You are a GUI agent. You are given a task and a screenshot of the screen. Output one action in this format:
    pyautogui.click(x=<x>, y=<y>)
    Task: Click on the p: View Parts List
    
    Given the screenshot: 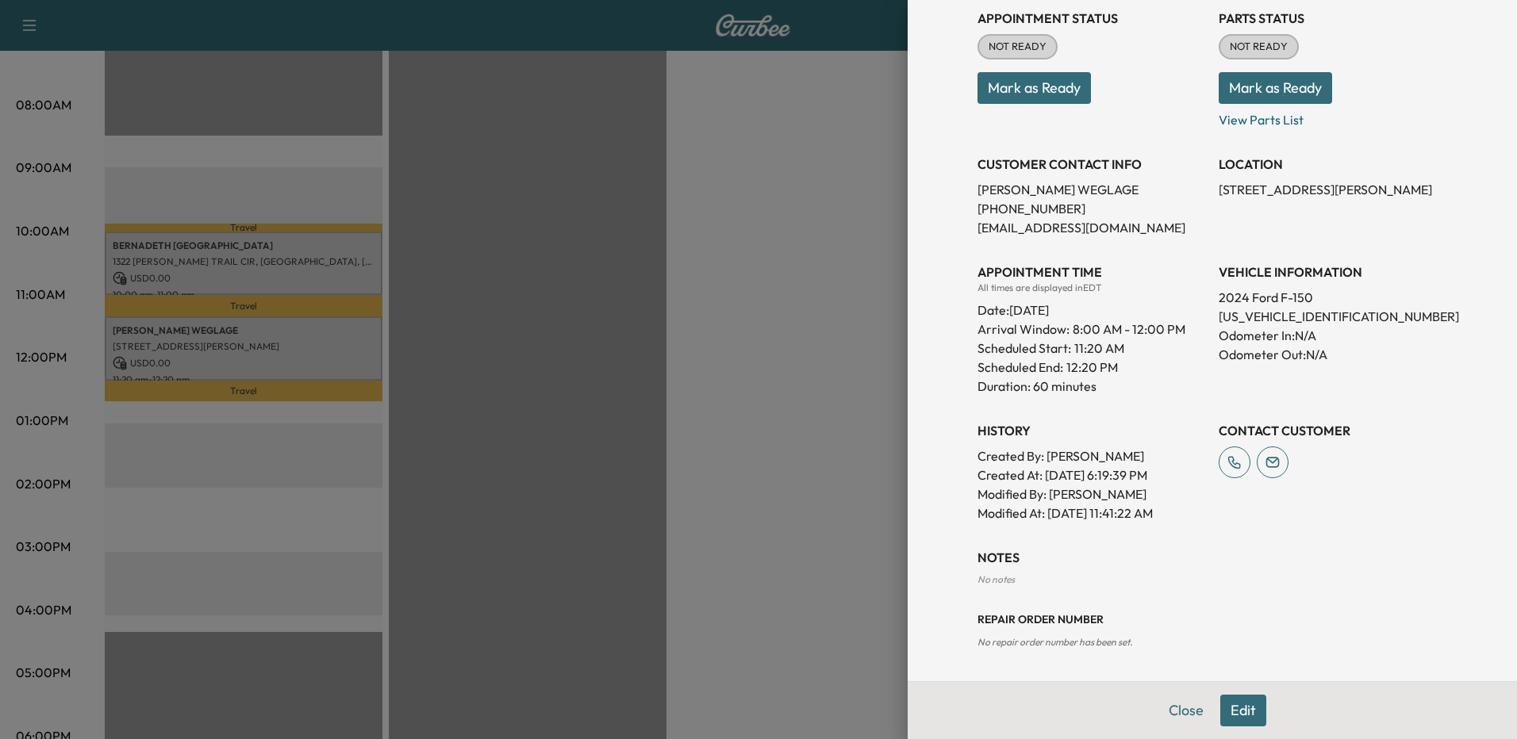 What is the action you would take?
    pyautogui.click(x=1333, y=117)
    